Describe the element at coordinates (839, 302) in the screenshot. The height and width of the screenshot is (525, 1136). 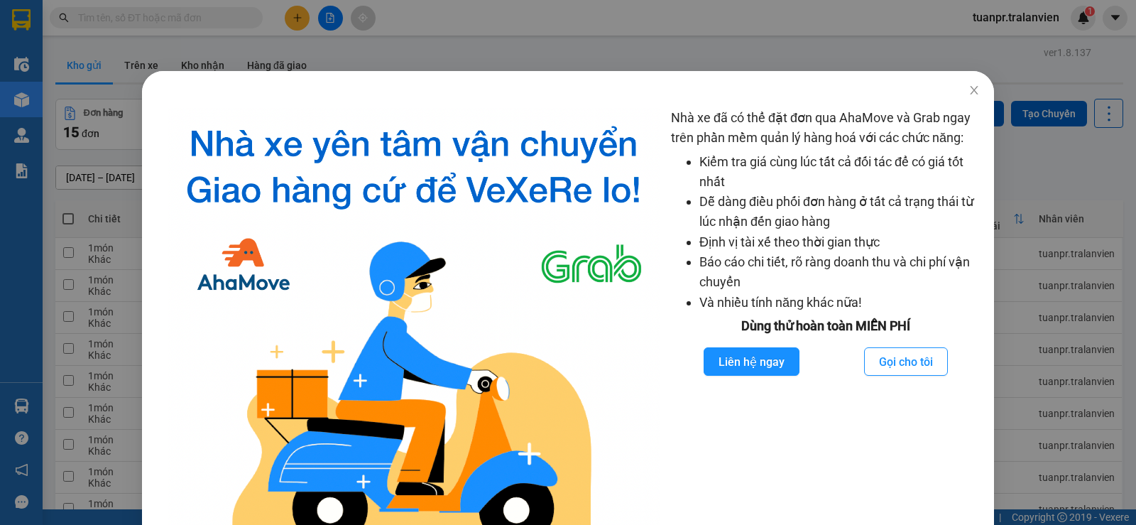
I see `li: Và nhiều tính năng khác nữa!` at that location.